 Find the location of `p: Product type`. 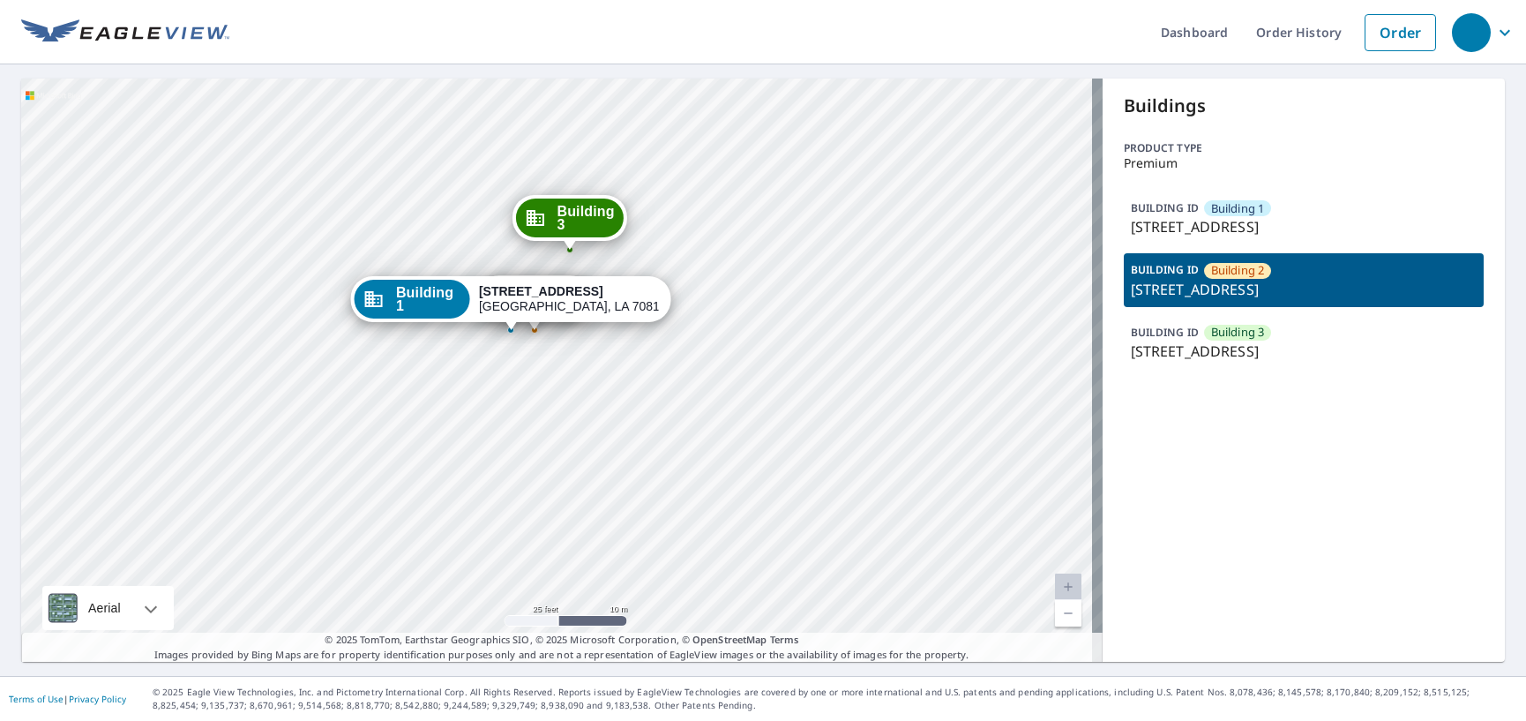

p: Product type is located at coordinates (1304, 148).